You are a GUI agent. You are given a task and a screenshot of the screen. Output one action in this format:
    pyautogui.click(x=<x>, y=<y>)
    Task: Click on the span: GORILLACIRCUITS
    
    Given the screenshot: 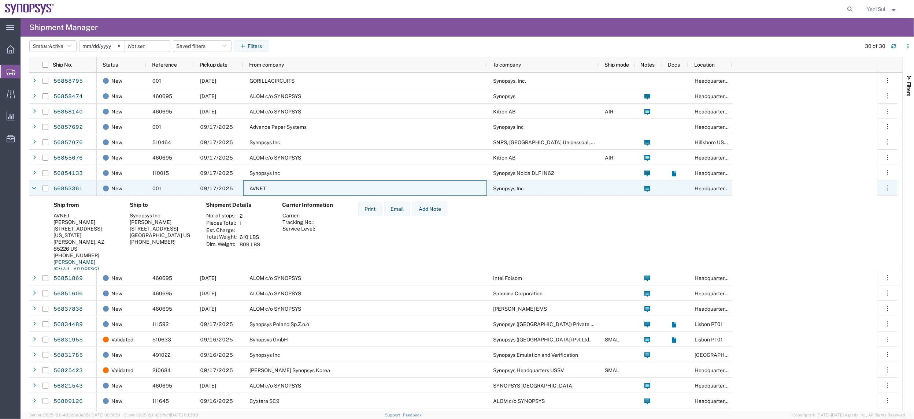 What is the action you would take?
    pyautogui.click(x=272, y=81)
    